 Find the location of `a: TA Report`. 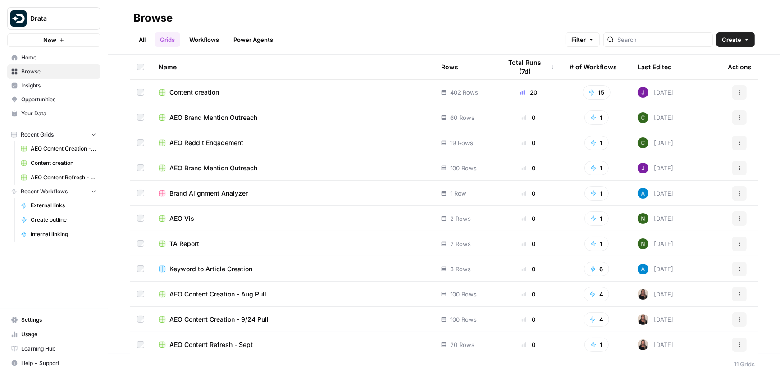

a: TA Report is located at coordinates (292, 244).